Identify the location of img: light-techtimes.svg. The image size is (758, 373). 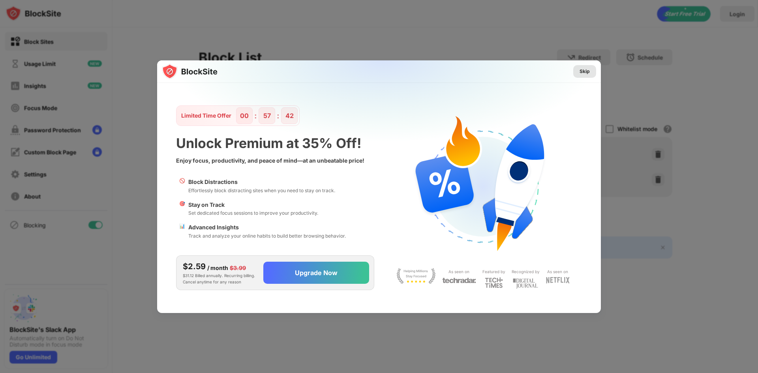
(494, 283).